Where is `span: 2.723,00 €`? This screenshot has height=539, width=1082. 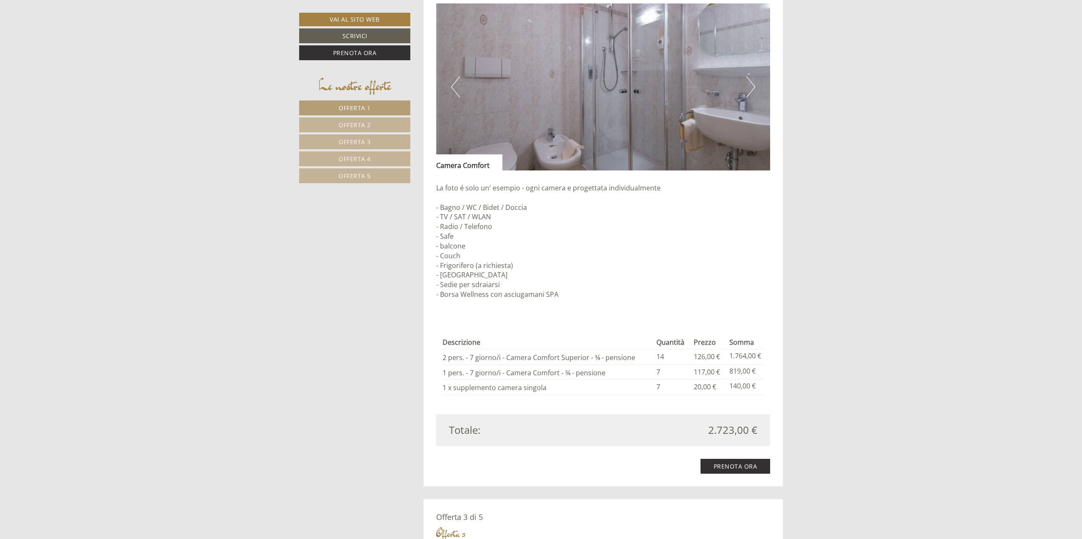
span: 2.723,00 € is located at coordinates (733, 430).